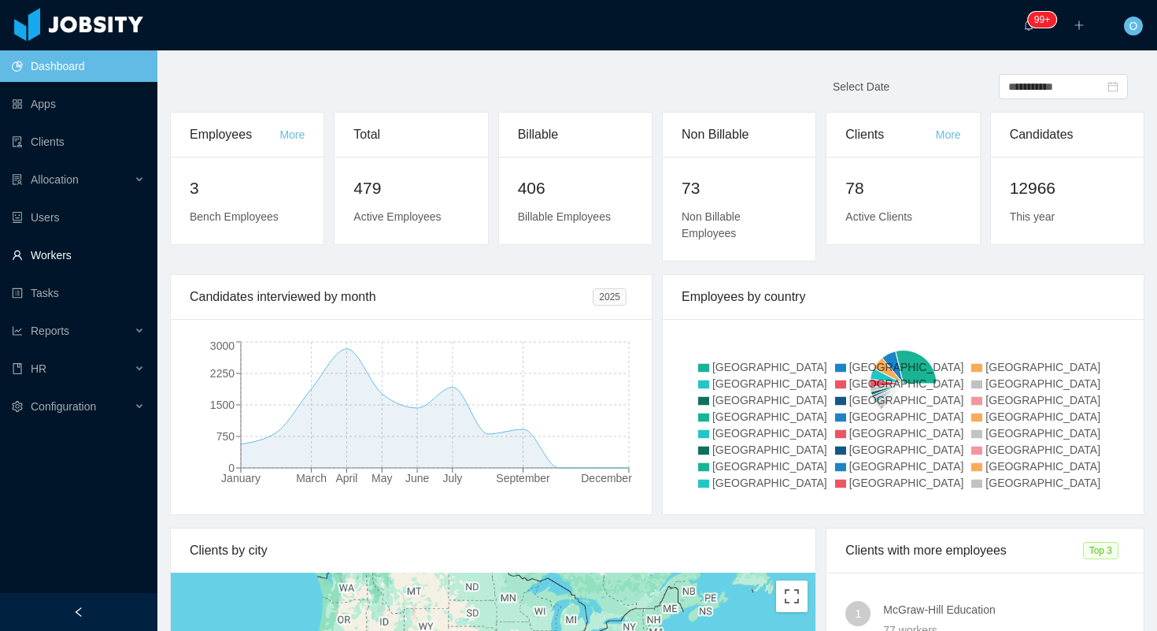 The image size is (1157, 631). Describe the element at coordinates (903, 297) in the screenshot. I see `div: Employees by country` at that location.